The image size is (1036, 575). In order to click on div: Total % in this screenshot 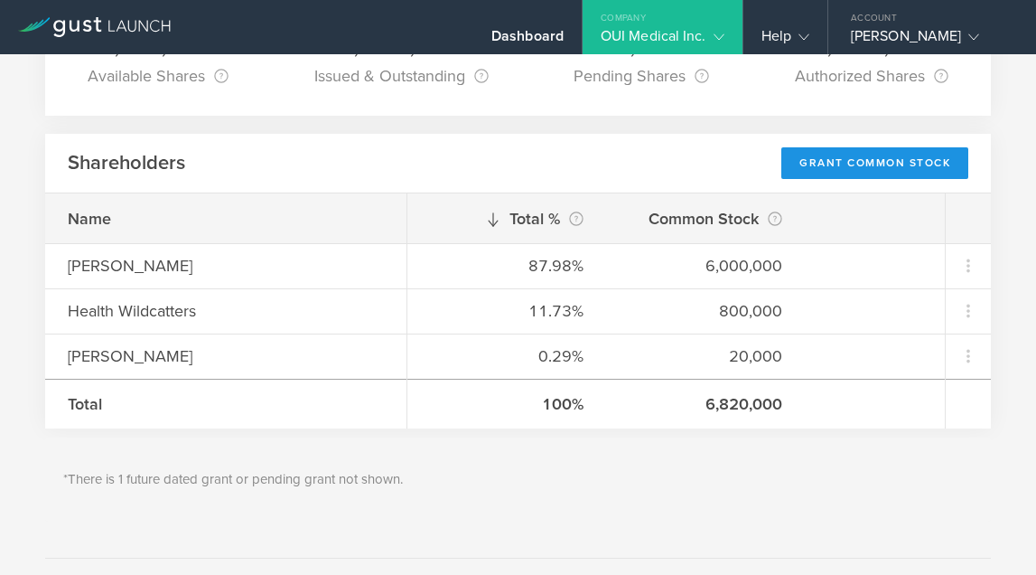, I will do `click(507, 219)`.